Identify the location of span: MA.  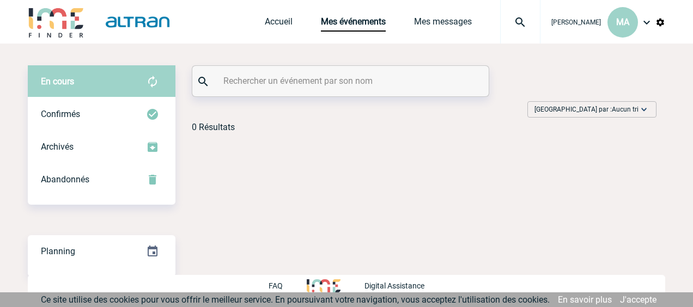
(623, 22).